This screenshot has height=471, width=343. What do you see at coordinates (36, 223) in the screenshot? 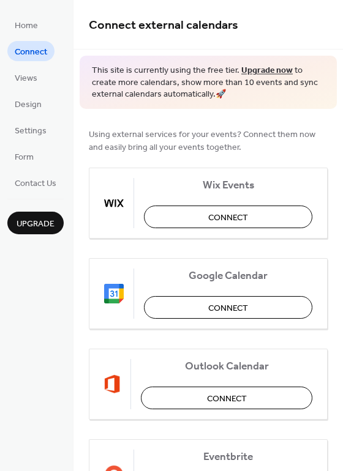
I see `button: Upgrade` at bounding box center [36, 223].